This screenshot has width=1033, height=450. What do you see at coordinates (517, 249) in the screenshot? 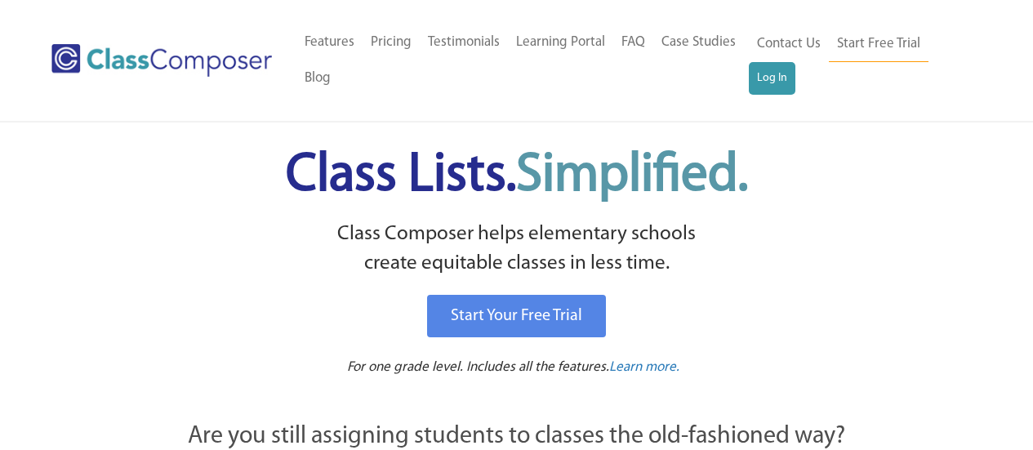
I see `p: Class Composer helps elementary schools create equitable classes in less time.` at bounding box center [517, 249].